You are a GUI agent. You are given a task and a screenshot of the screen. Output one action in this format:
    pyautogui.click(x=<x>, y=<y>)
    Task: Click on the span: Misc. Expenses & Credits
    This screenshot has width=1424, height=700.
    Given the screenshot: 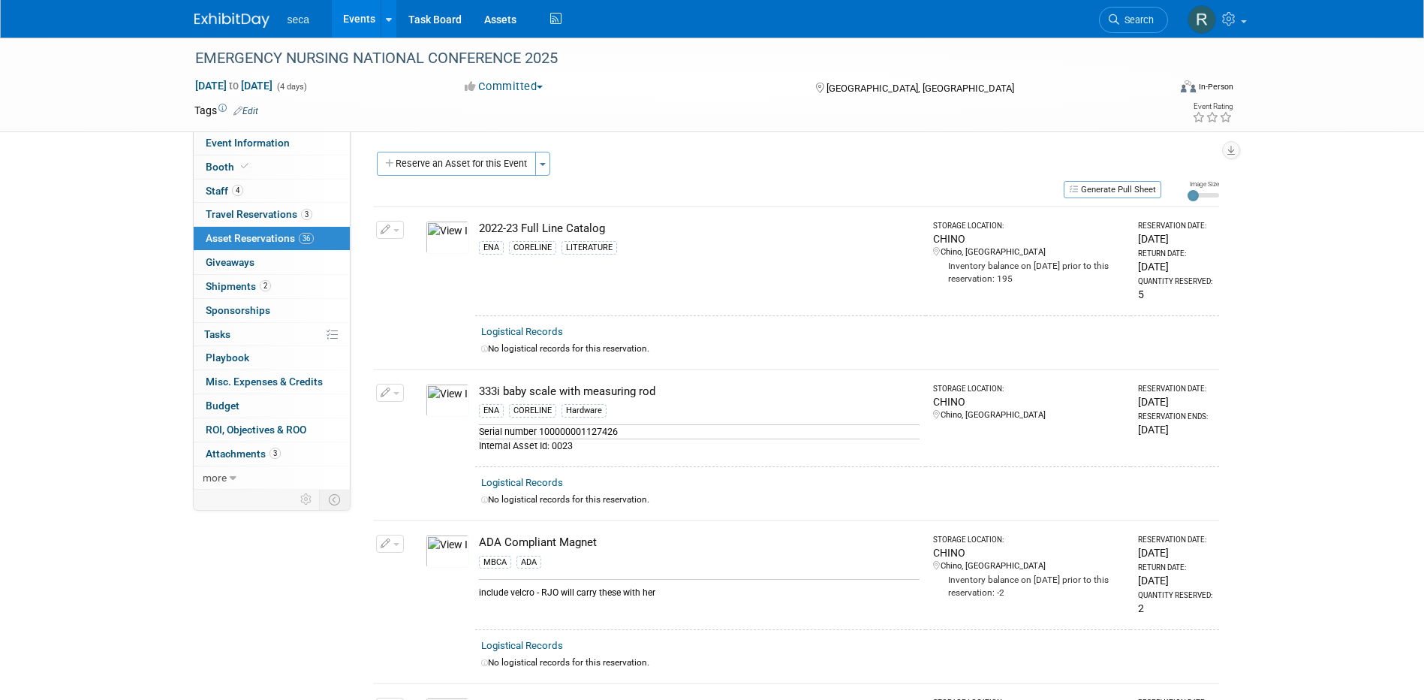 What is the action you would take?
    pyautogui.click(x=264, y=381)
    